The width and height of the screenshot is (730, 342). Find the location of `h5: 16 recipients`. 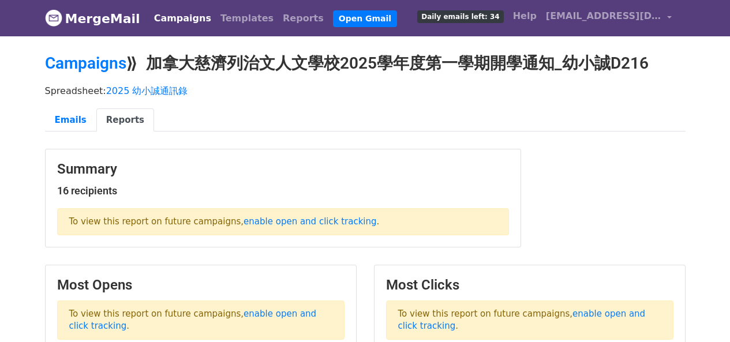

h5: 16 recipients is located at coordinates (283, 191).